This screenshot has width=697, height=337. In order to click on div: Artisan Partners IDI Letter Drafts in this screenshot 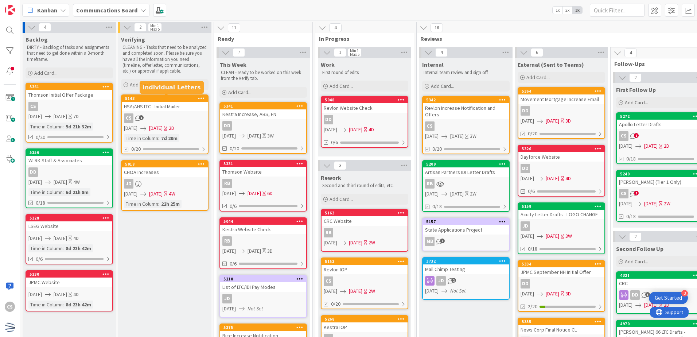, I will do `click(466, 172)`.